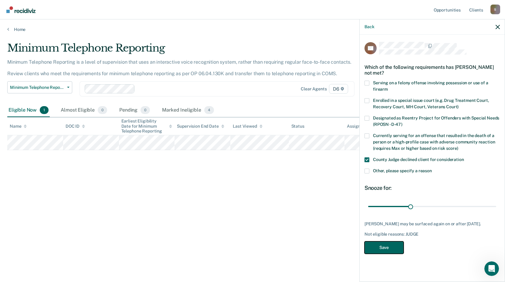 This screenshot has height=282, width=505. Describe the element at coordinates (431, 103) in the screenshot. I see `span: Enrolled in a special issue court (e.g. Drug Treatment Court, Recovery Court, MH Court, Veterans ...` at that location.